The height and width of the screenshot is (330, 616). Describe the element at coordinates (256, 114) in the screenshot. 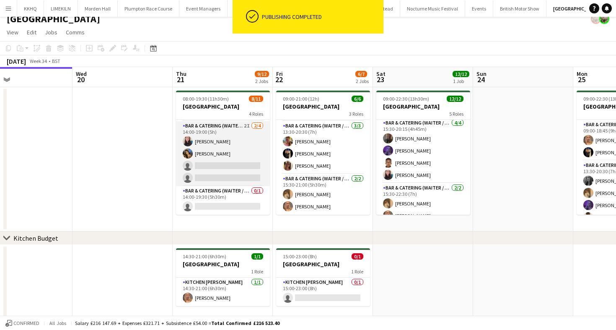

I see `span: 4 Roles` at that location.